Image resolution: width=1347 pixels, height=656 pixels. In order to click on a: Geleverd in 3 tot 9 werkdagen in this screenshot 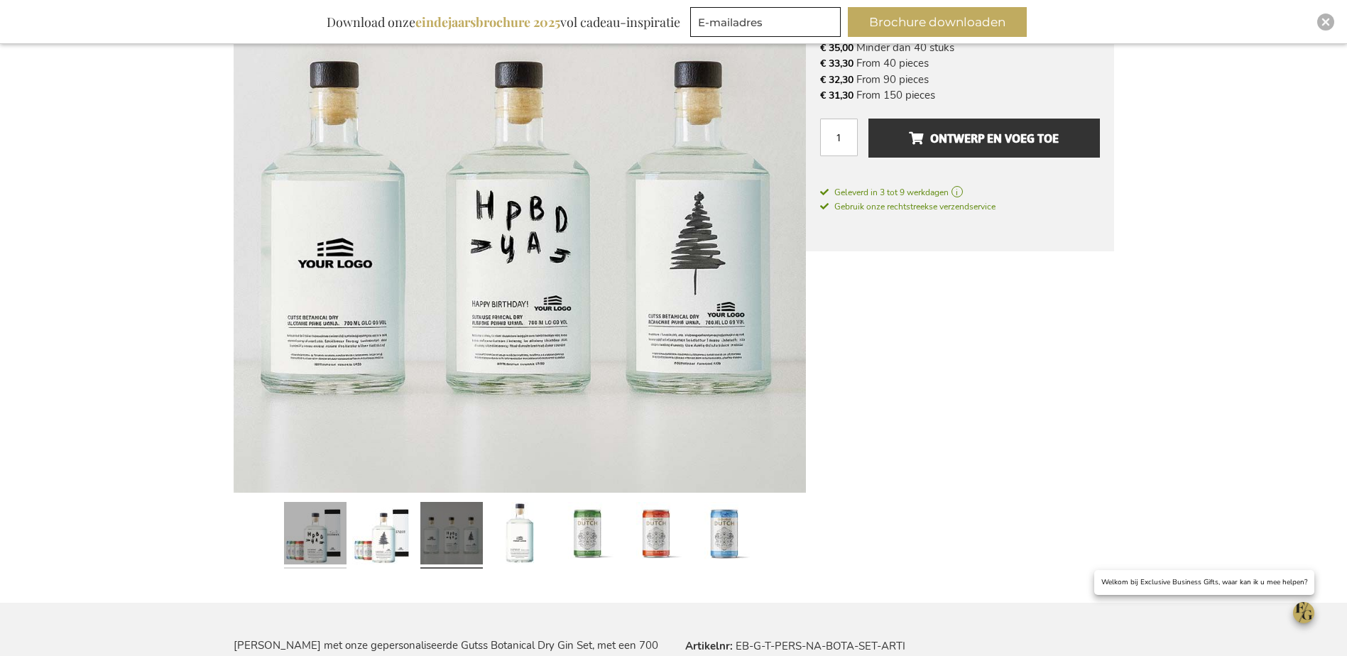, I will do `click(960, 192)`.